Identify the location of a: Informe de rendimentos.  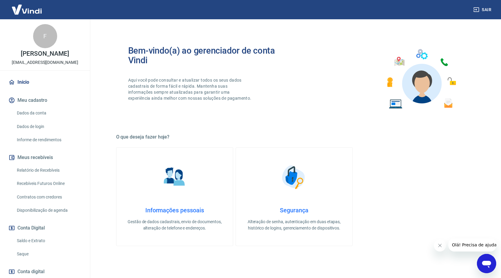
(48, 140).